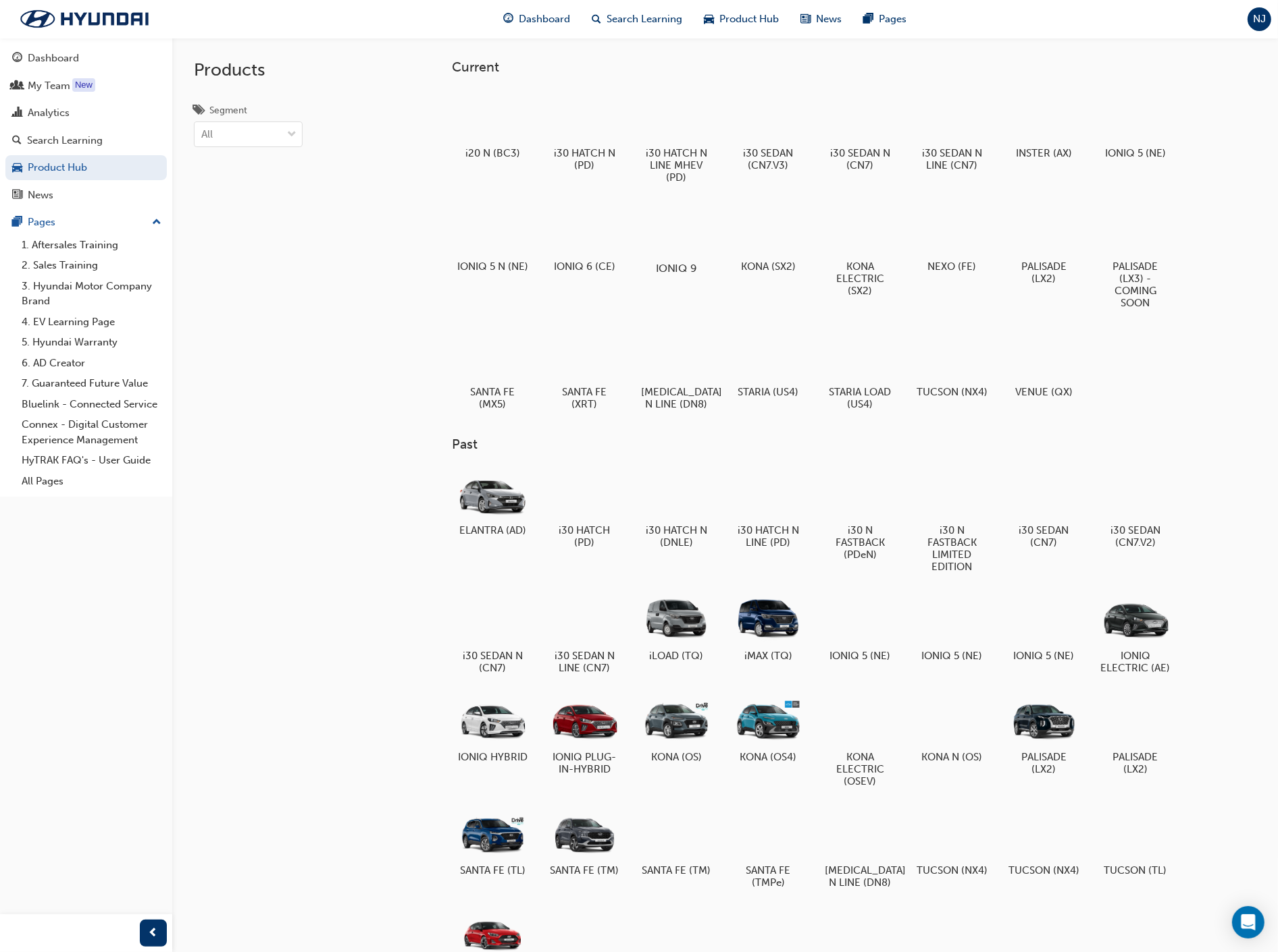 This screenshot has width=1278, height=952. Describe the element at coordinates (1259, 19) in the screenshot. I see `span: NJ` at that location.